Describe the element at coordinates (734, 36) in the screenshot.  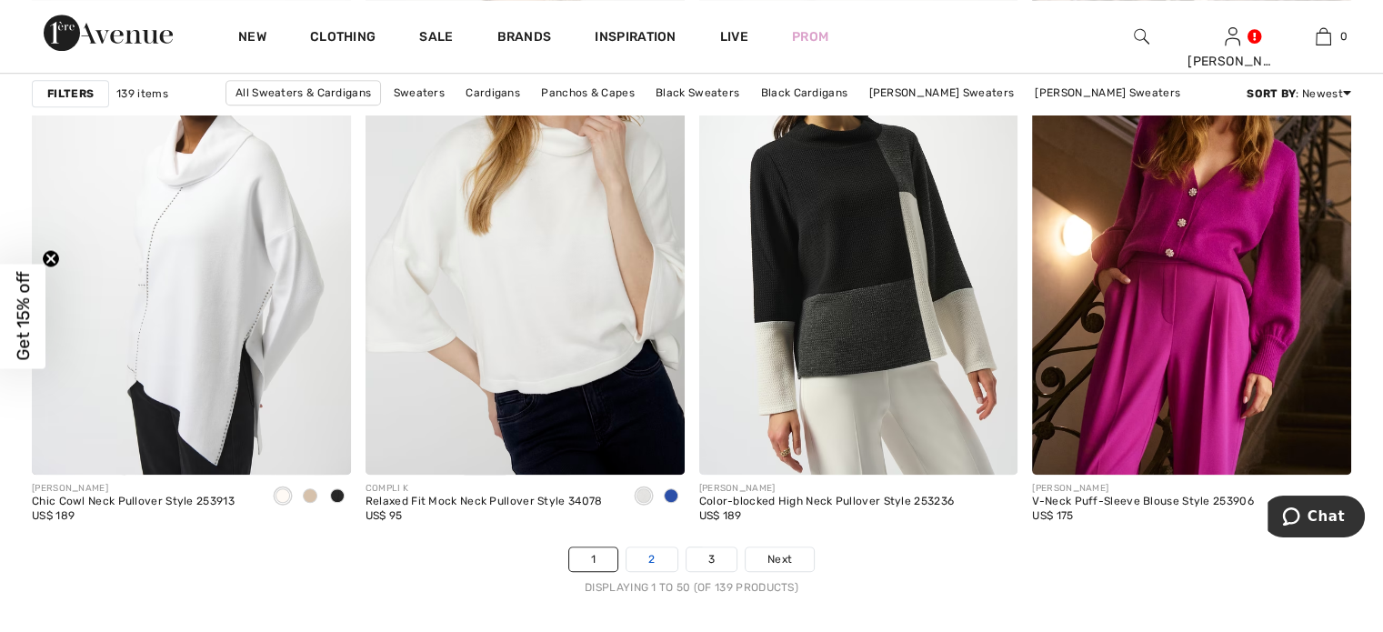
I see `a: Live` at that location.